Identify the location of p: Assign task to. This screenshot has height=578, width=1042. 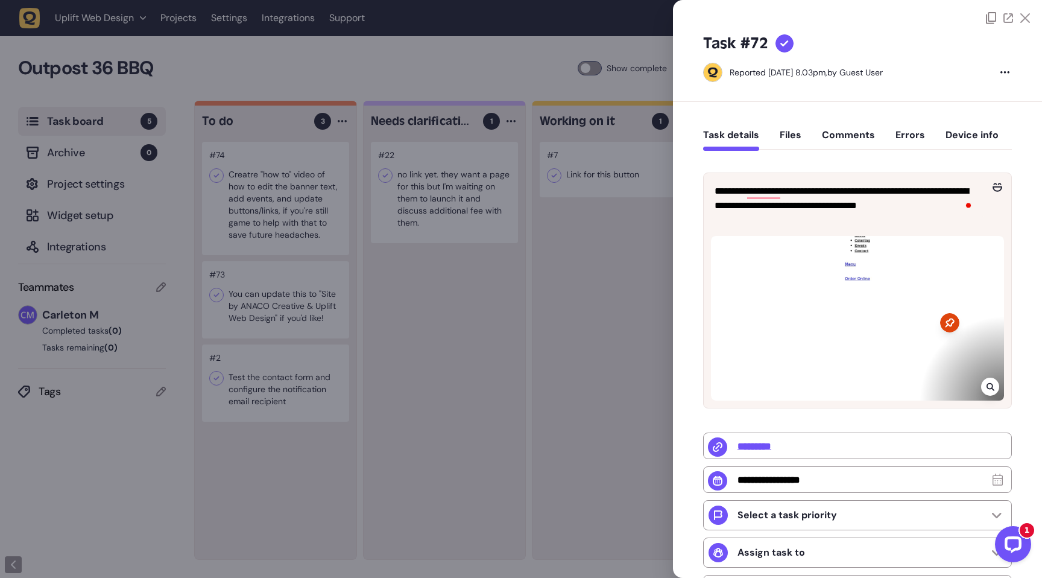
(771, 552).